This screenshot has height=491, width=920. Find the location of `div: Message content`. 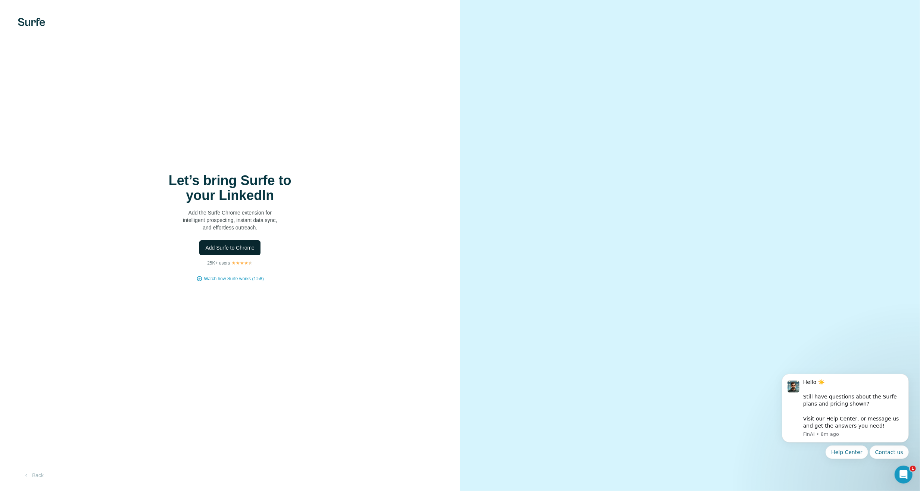

div: Message content is located at coordinates (82, 54).